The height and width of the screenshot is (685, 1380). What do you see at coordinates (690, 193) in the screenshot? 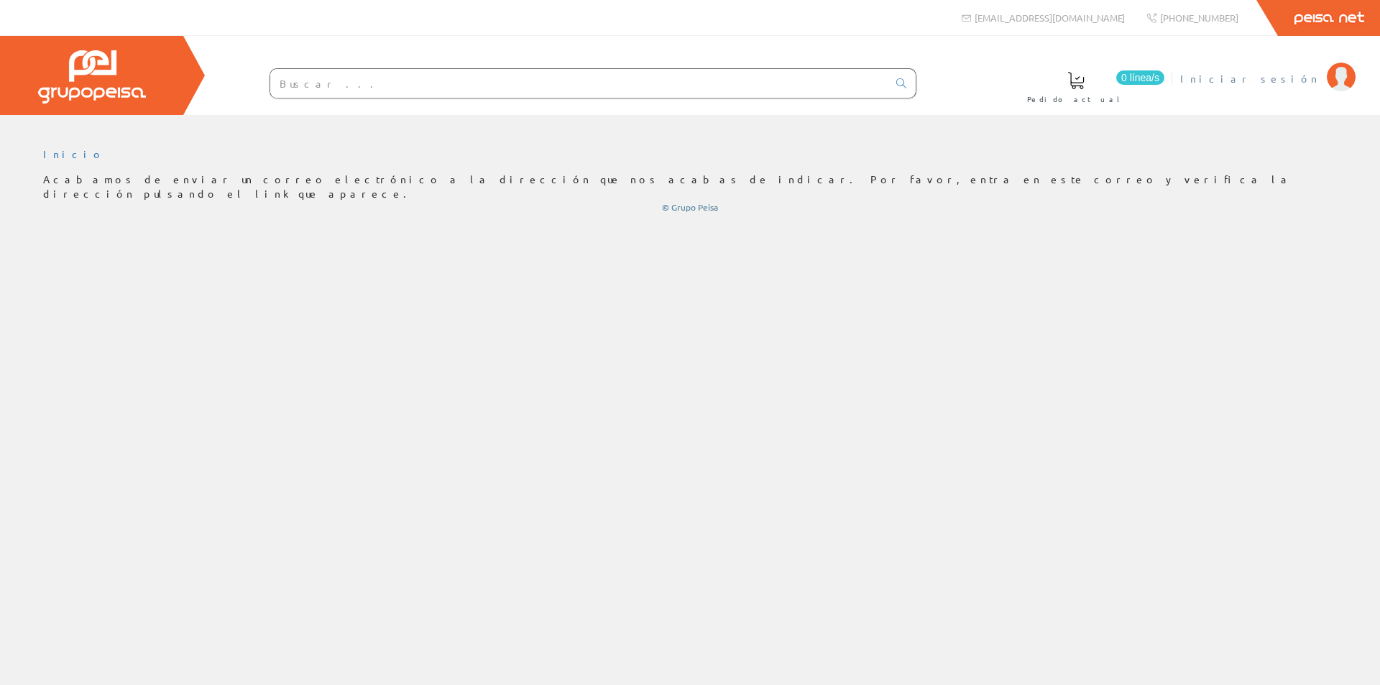
I see `div: Acabamos de enviar un correo electrónico a la dirección que nos acabas de indicar. Por favor, ent...` at bounding box center [690, 193].